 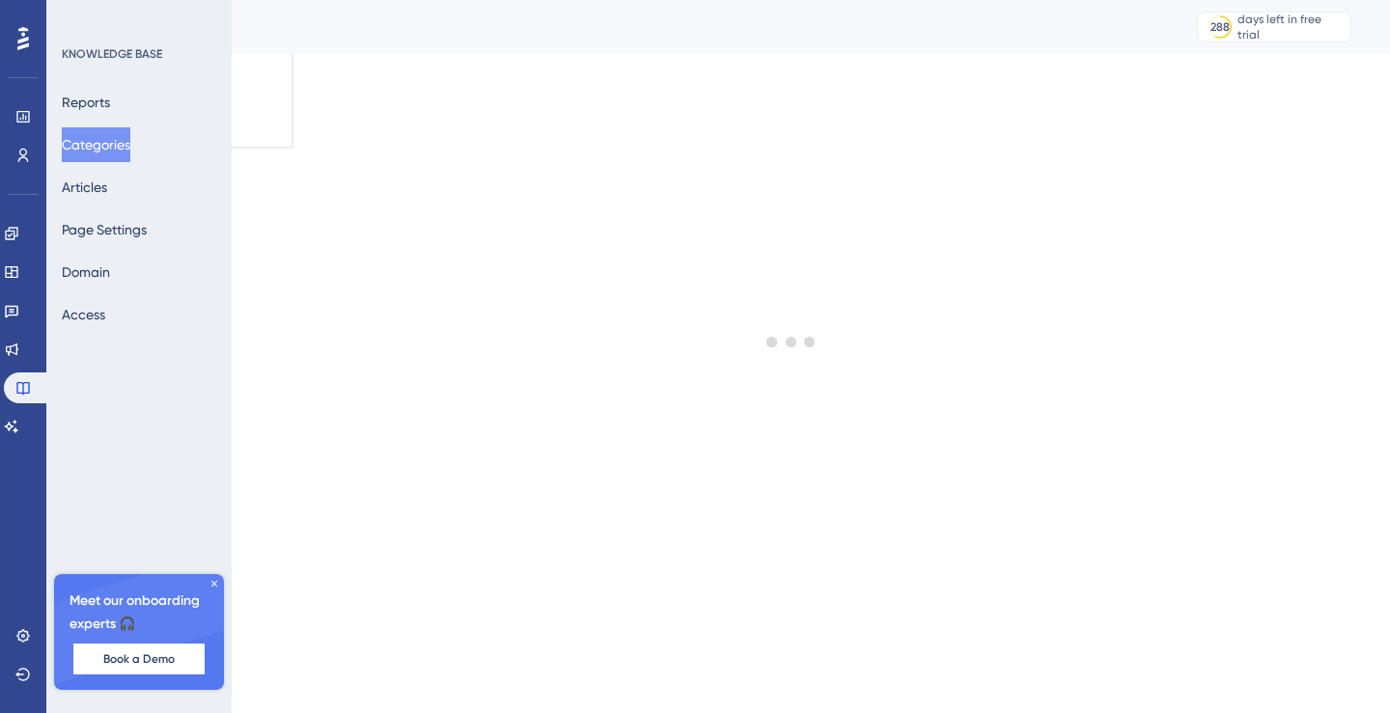 I want to click on button: Book a Demo, so click(x=139, y=659).